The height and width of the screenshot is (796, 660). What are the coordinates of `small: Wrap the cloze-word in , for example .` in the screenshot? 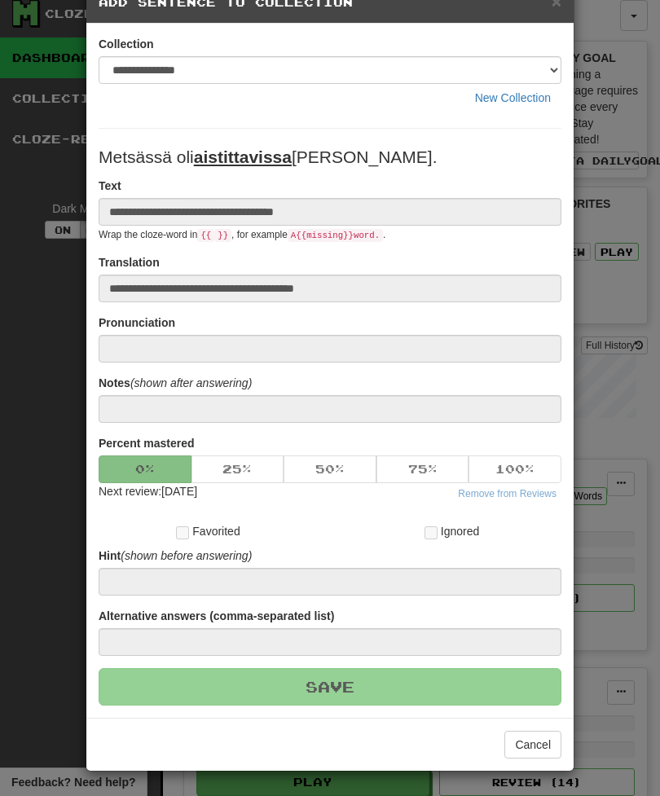 It's located at (242, 235).